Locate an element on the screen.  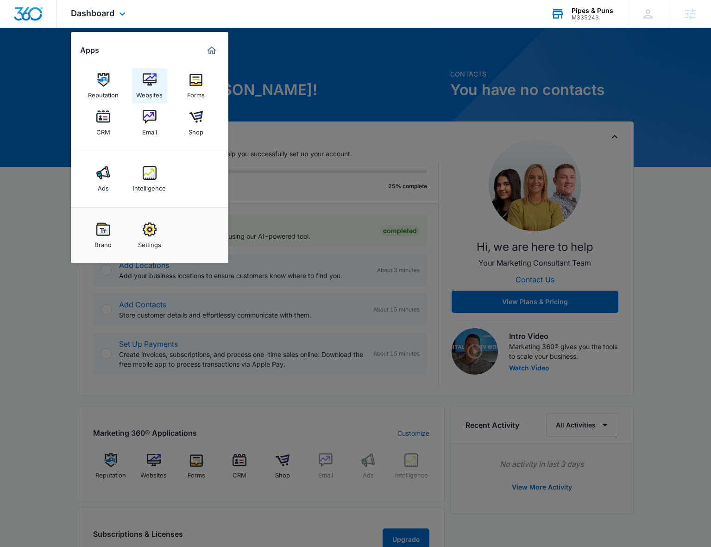
div: Intelligence is located at coordinates (149, 186).